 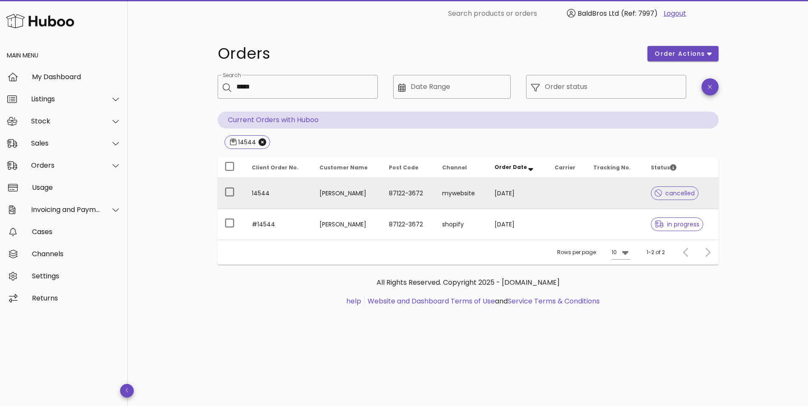 I want to click on img: Huboo Logo, so click(x=40, y=21).